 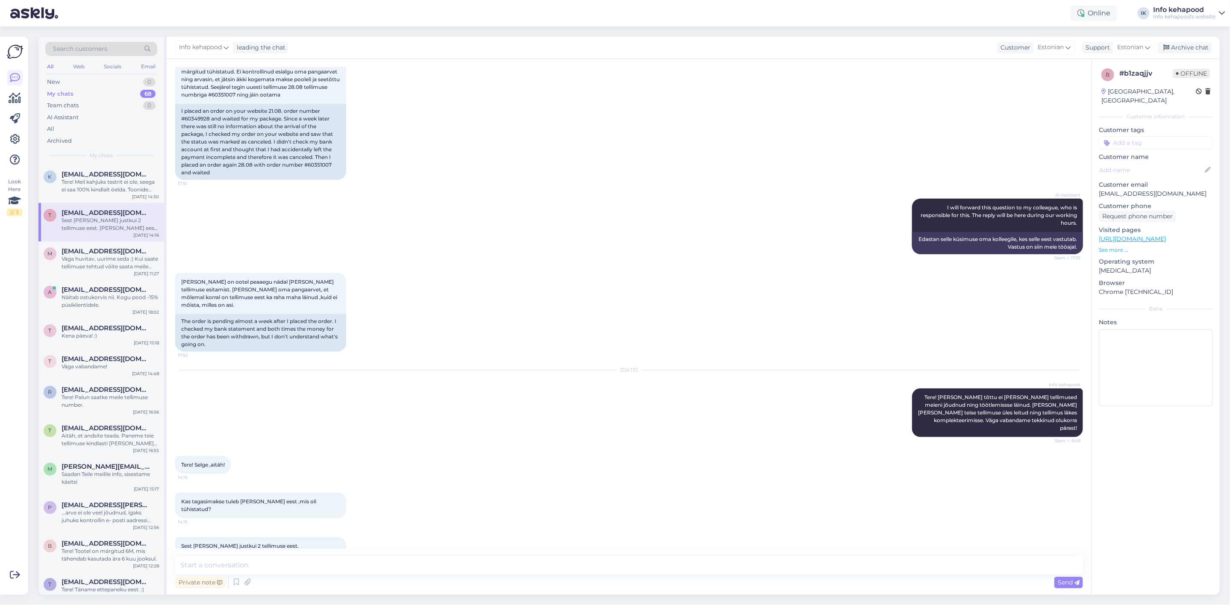 What do you see at coordinates (106, 428) in the screenshot?
I see `span: taiviko@gmail.com` at bounding box center [106, 428].